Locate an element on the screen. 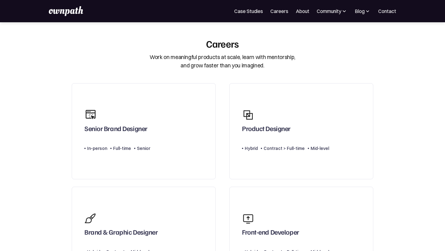  div: Work on meaningful products at scale, learn with mentorship, and grow faster than you imagined. is located at coordinates (222, 61).